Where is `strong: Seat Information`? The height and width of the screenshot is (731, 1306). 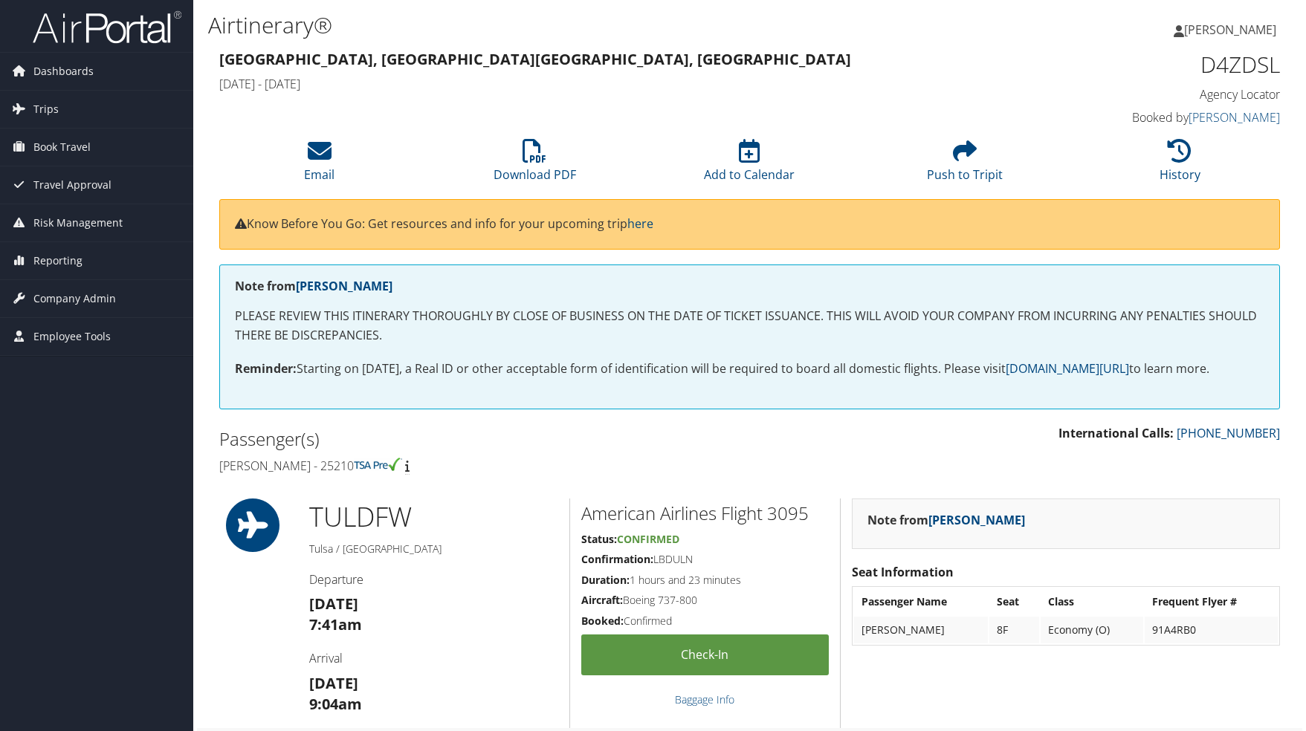
strong: Seat Information is located at coordinates (902, 572).